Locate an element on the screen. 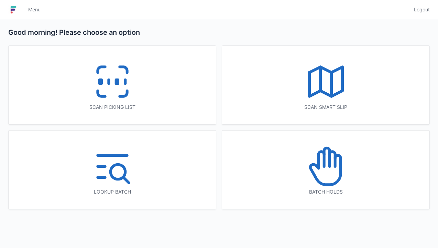  span: Menu is located at coordinates (34, 10).